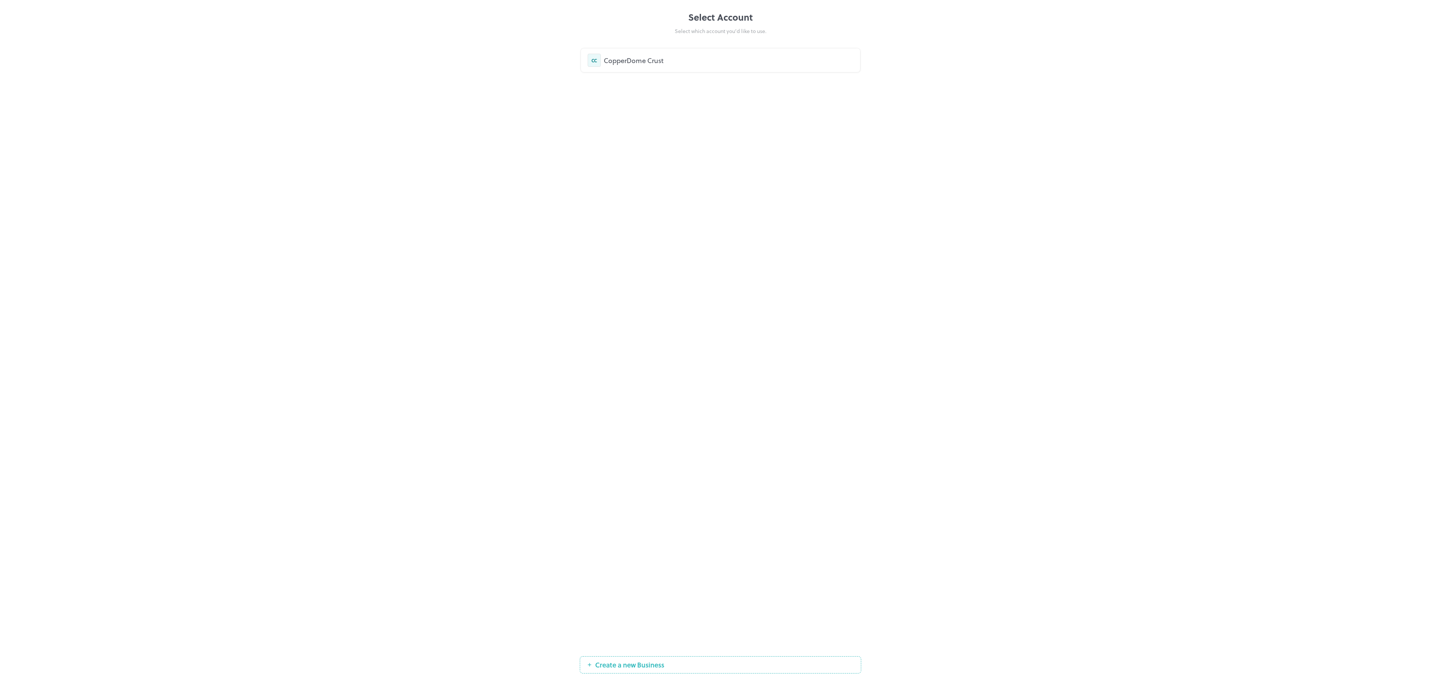 The image size is (1441, 684). I want to click on div: Select Account, so click(720, 17).